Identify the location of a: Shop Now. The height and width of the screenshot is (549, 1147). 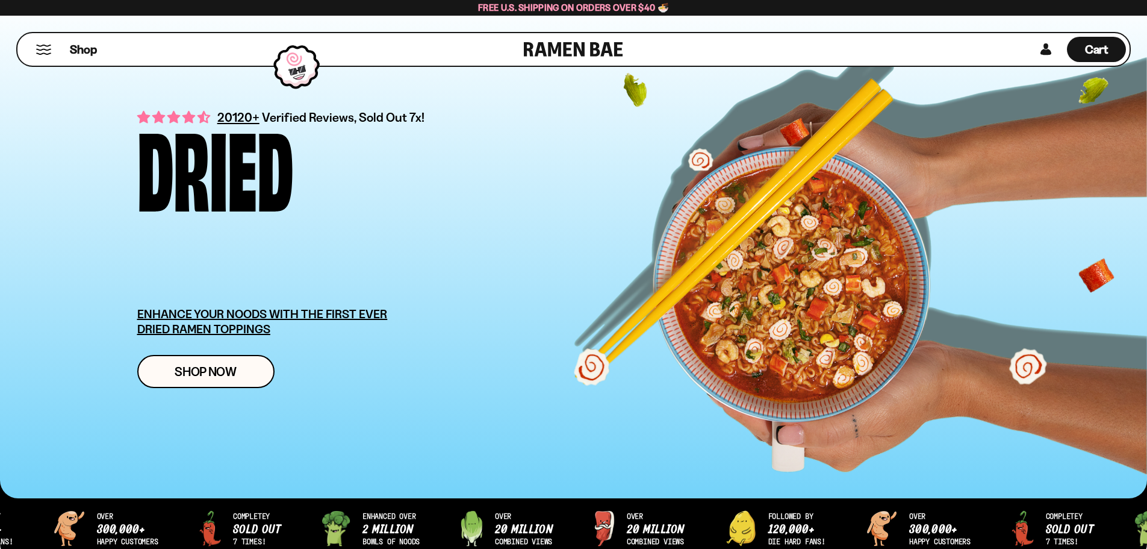
(206, 371).